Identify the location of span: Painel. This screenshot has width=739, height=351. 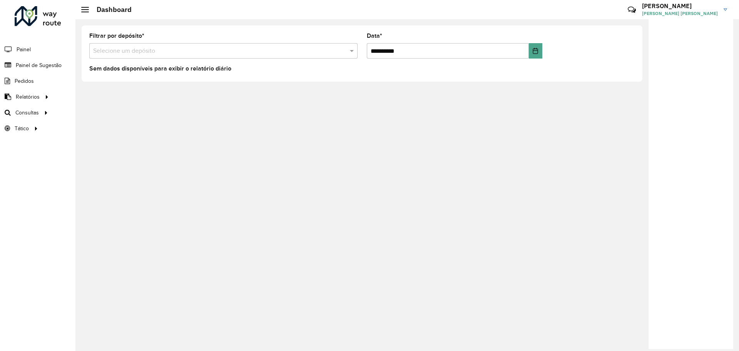
(23, 49).